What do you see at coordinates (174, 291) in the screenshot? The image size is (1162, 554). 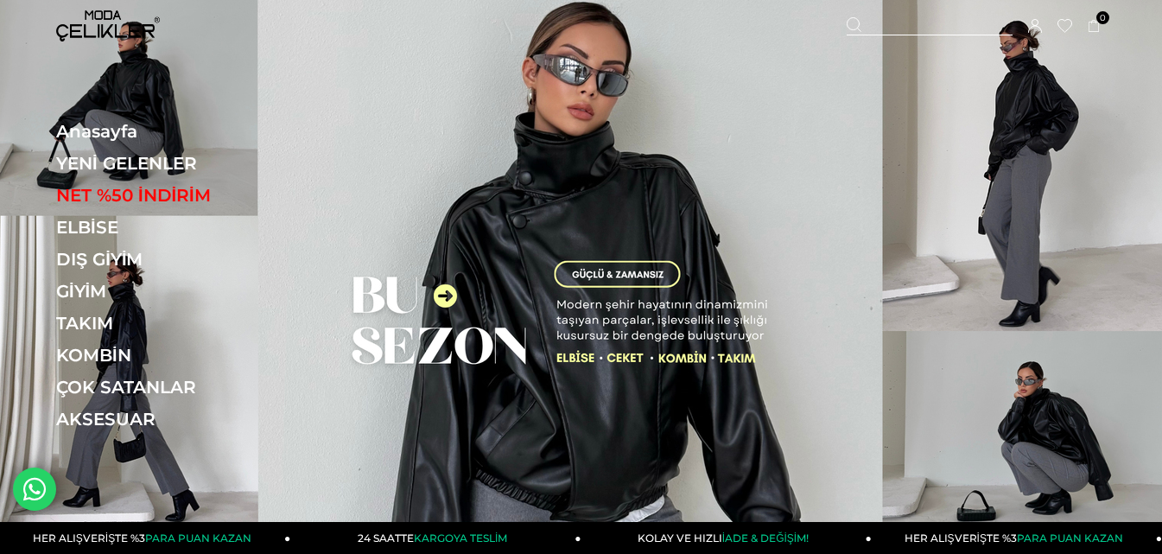 I see `a: GİYİM` at bounding box center [174, 291].